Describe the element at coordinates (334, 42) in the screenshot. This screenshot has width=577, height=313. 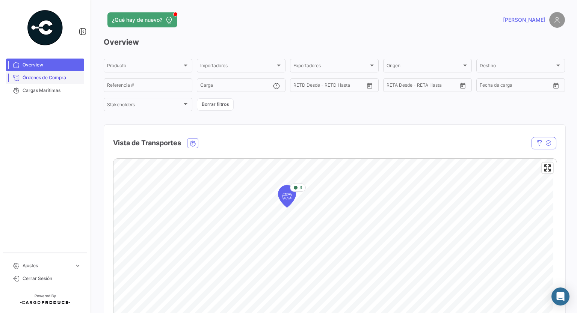
I see `h3: Overview` at that location.